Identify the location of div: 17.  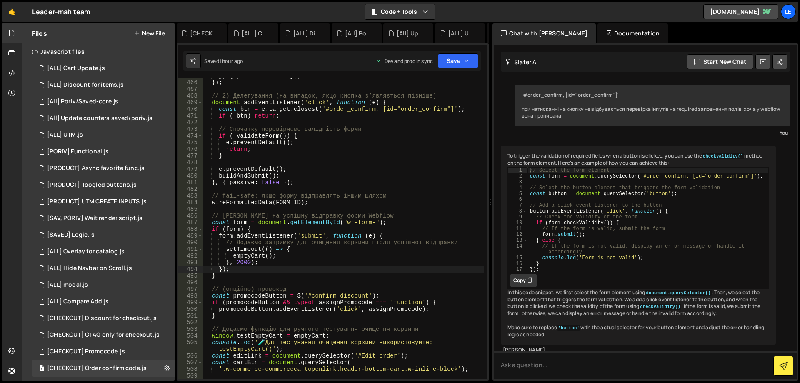
(518, 270).